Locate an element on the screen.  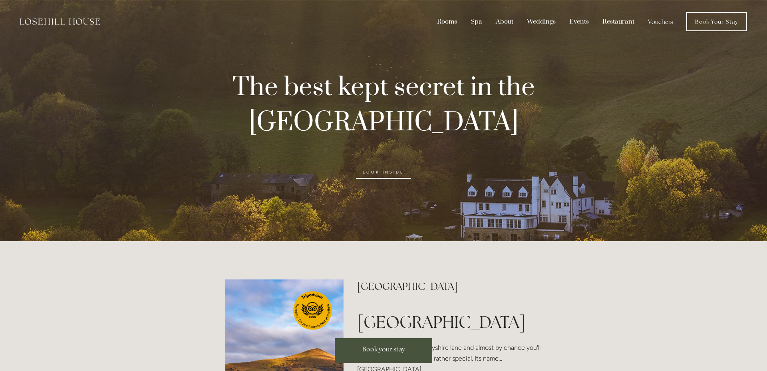
div: Restaurant is located at coordinates (619, 22).